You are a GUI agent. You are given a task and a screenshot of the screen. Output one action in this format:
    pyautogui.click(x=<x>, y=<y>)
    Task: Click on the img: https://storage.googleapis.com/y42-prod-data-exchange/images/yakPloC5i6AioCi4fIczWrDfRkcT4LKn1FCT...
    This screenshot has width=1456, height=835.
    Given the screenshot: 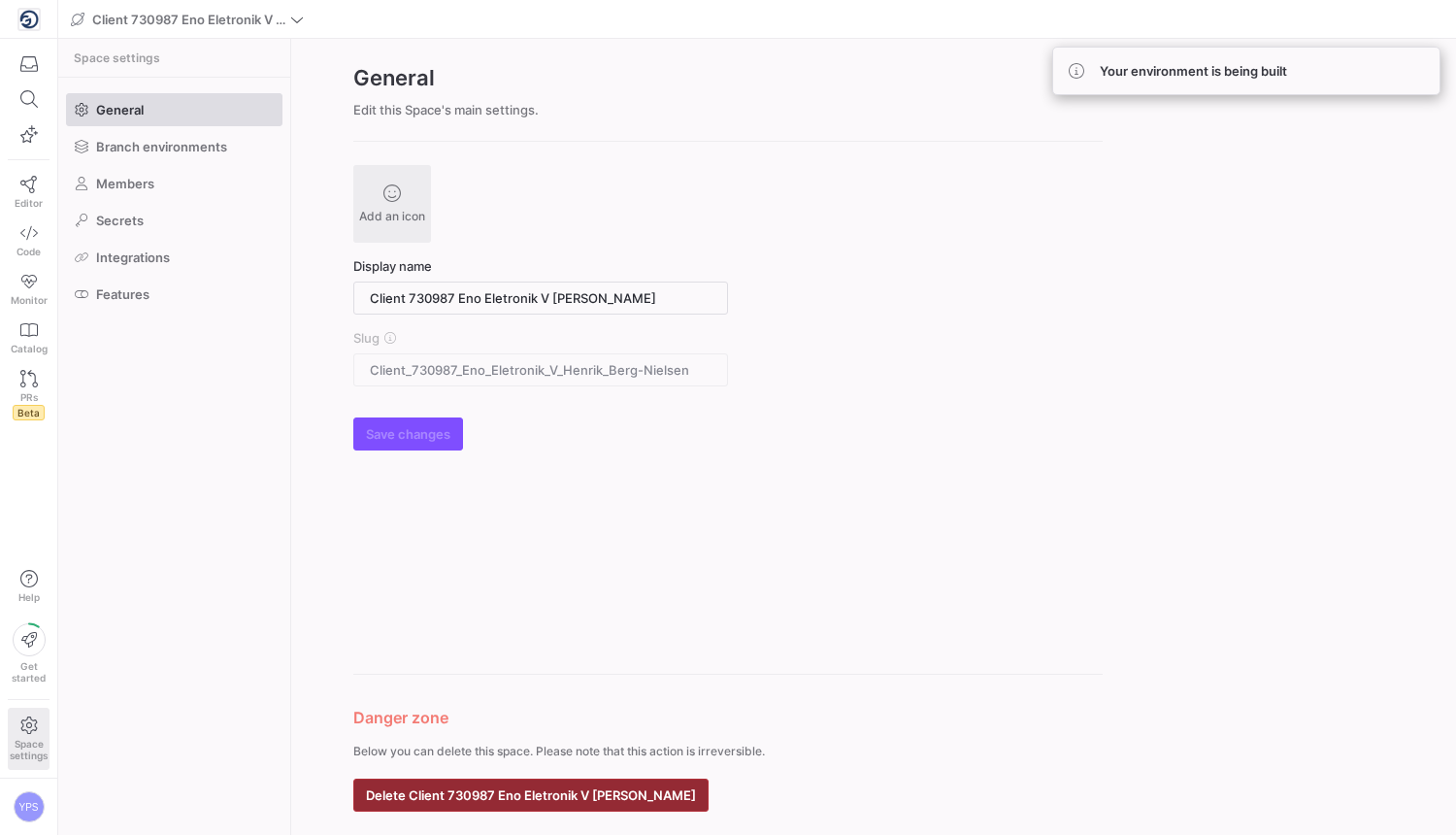 What is the action you would take?
    pyautogui.click(x=29, y=20)
    